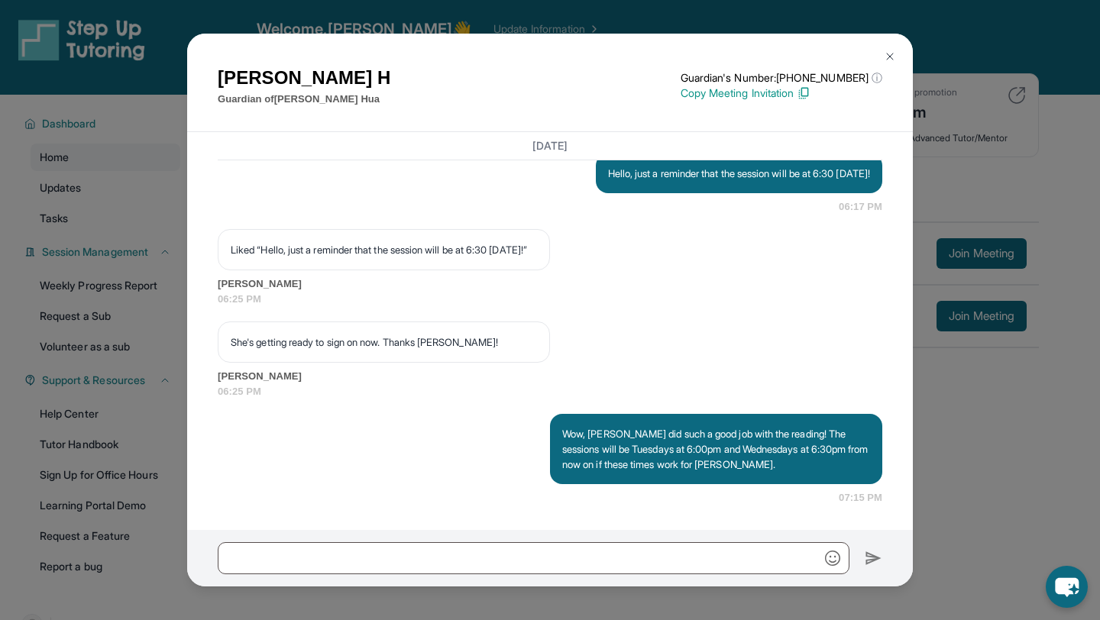  I want to click on img: Copy Icon, so click(803, 93).